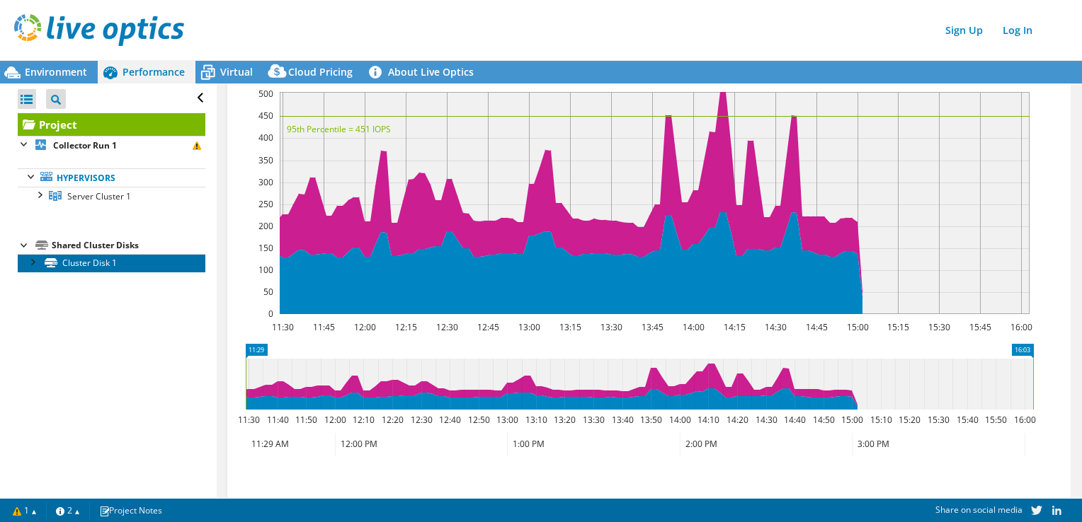  Describe the element at coordinates (995, 420) in the screenshot. I see `text: 15:50` at that location.